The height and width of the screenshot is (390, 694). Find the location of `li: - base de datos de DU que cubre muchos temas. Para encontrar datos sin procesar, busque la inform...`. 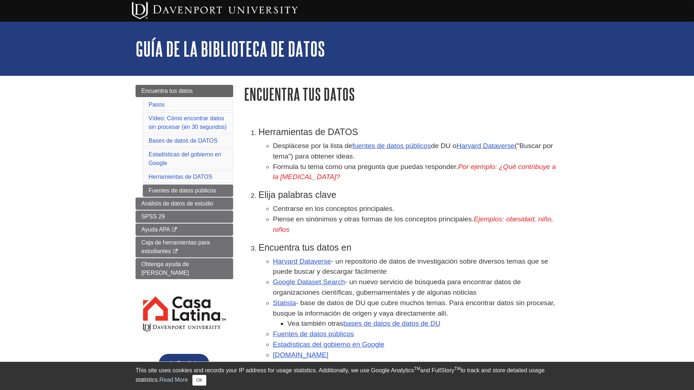

li: - base de datos de DU que cubre muchos temas. Para encontrar datos sin procesar, busque la inform... is located at coordinates (416, 314).